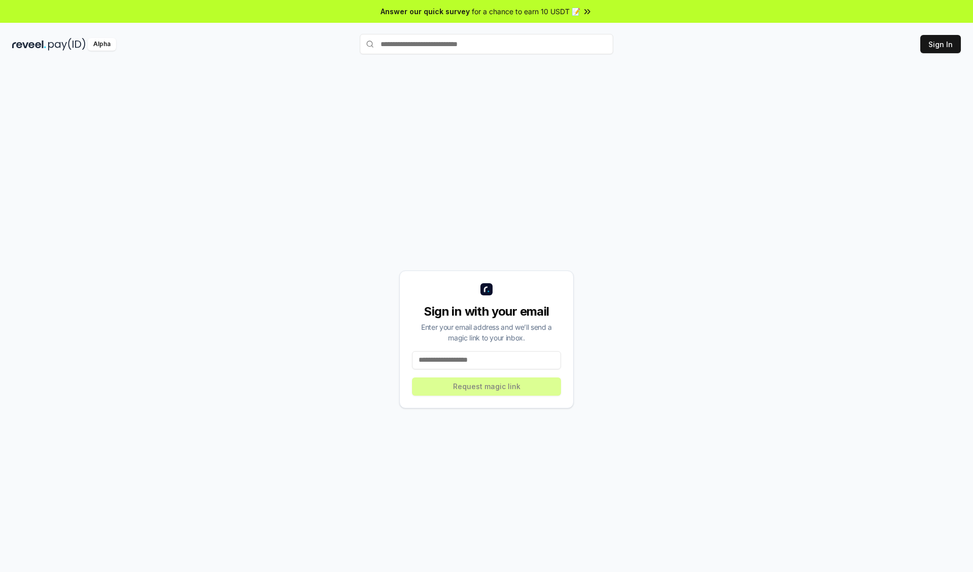 This screenshot has width=973, height=572. What do you see at coordinates (102, 44) in the screenshot?
I see `div: Alpha` at bounding box center [102, 44].